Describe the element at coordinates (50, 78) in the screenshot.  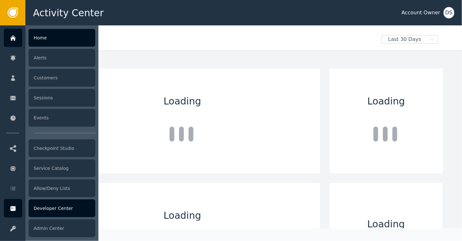
I see `a: Customers` at that location.